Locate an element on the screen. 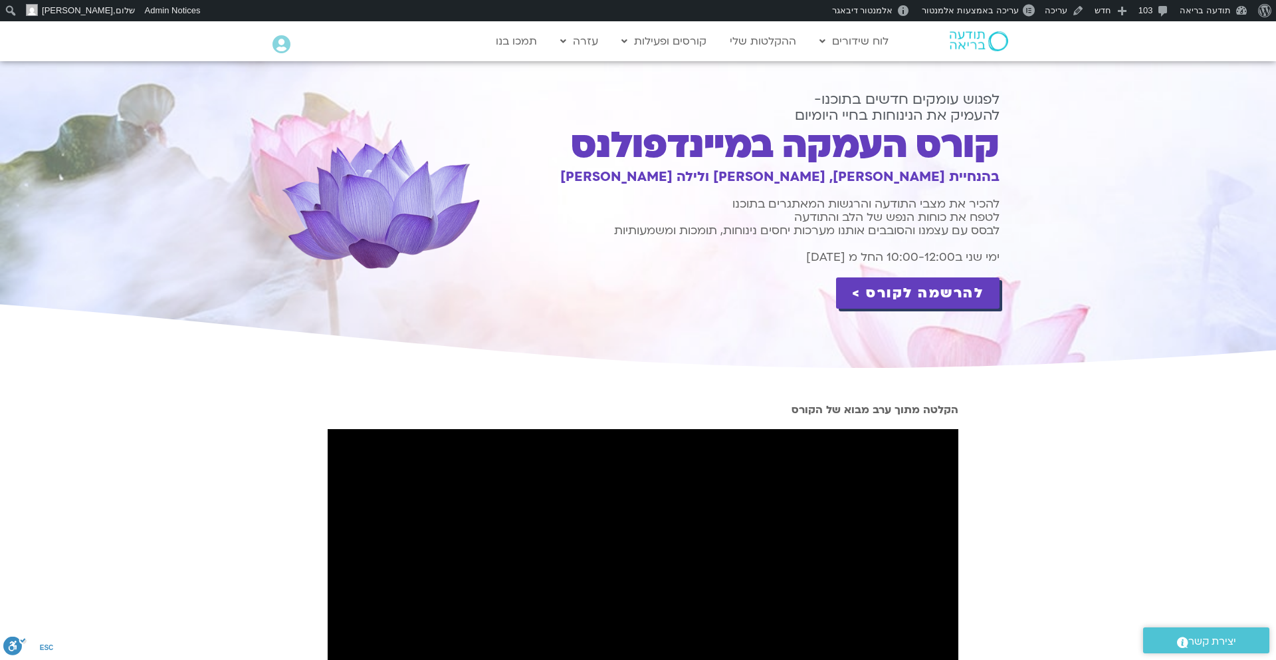 The image size is (1276, 660). h1: להכיר את מצבי התודעה והרגשות המאתגרים בתוכנו לטפח את כוחות הנפש של הלב והתודעה לבסס עם עצמנו והסו... is located at coordinates (741, 217).